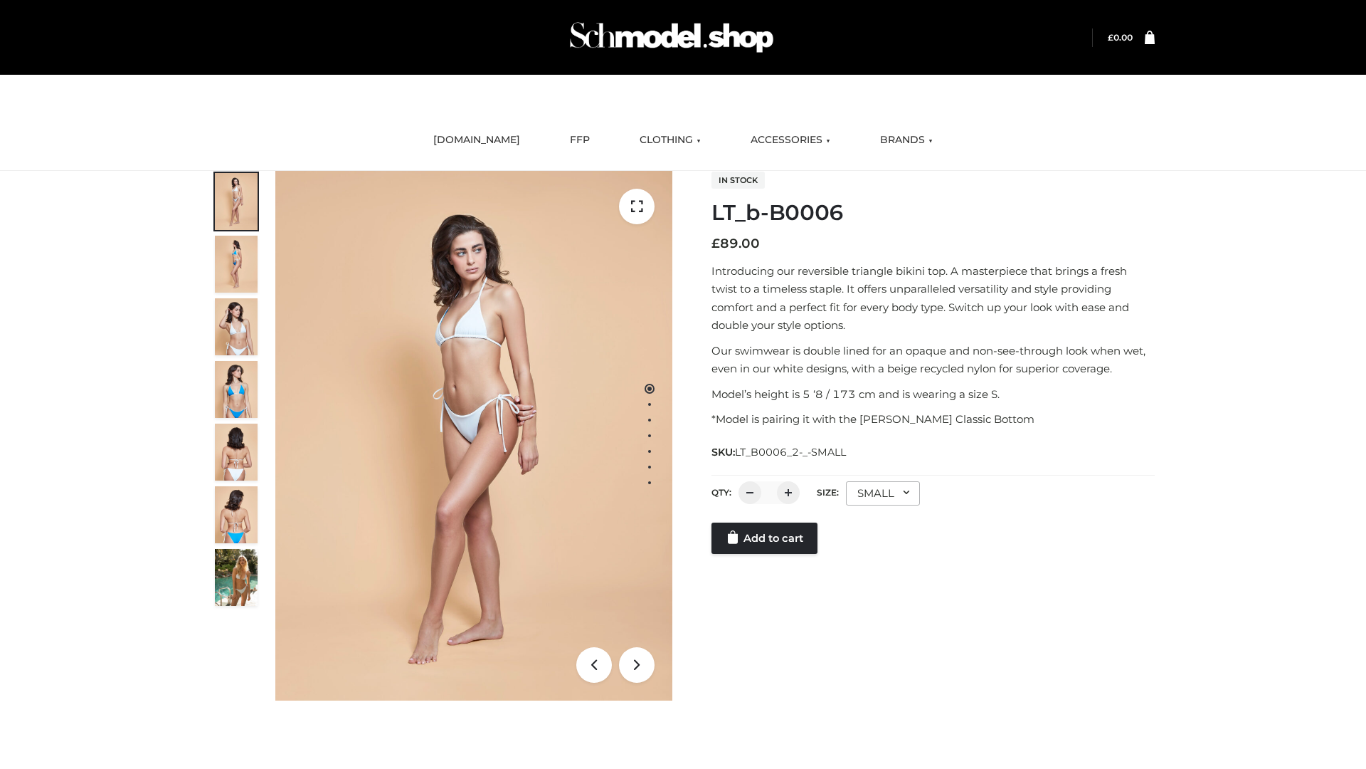 The height and width of the screenshot is (769, 1366). What do you see at coordinates (236, 327) in the screenshot?
I see `img: ArielClassicBikiniTop_CloudNine_AzureSky_OW114ECO_3-scaled.jpg` at bounding box center [236, 327].